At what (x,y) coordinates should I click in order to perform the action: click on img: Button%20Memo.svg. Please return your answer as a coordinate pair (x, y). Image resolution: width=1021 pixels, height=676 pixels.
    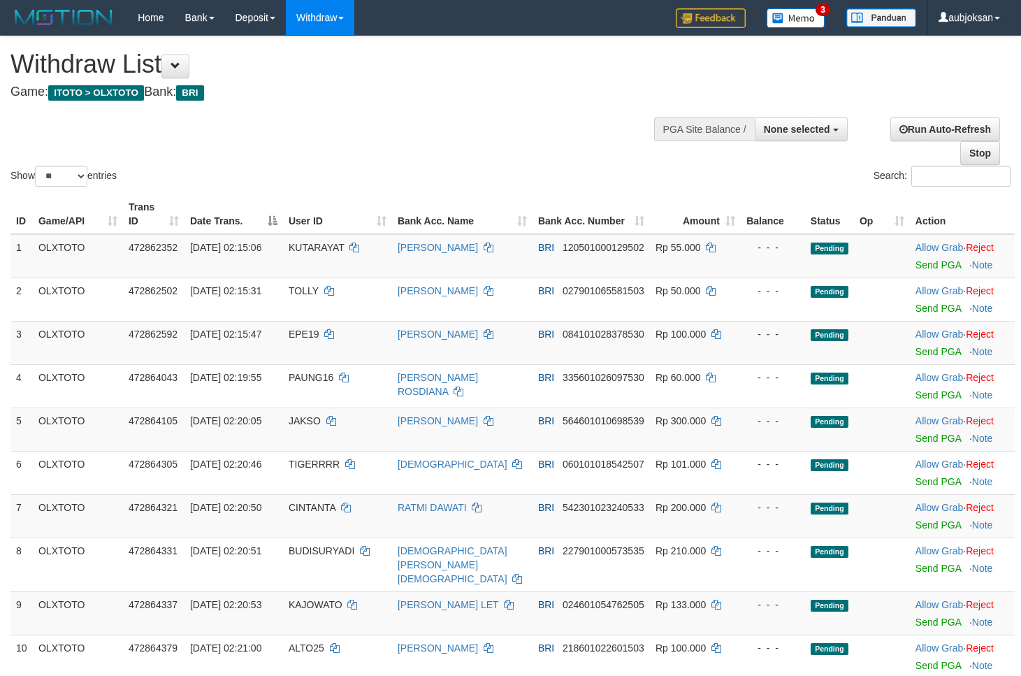
    Looking at the image, I should click on (796, 18).